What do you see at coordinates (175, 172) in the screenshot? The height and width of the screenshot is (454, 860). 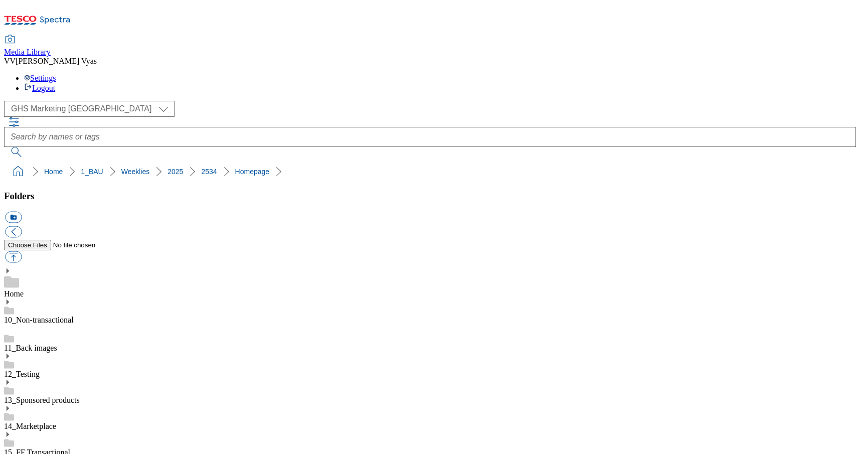 I see `a: 2025` at bounding box center [175, 172].